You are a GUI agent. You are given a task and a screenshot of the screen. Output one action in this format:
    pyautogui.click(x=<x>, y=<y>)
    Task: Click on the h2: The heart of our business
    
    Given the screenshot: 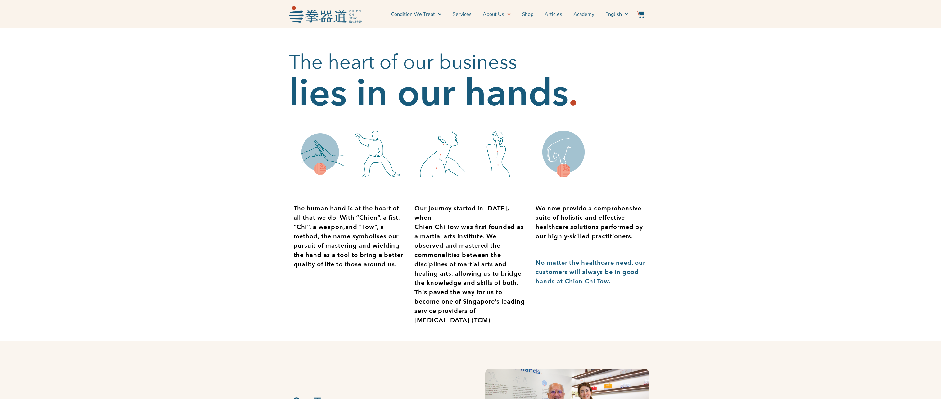 What is the action you would take?
    pyautogui.click(x=471, y=62)
    